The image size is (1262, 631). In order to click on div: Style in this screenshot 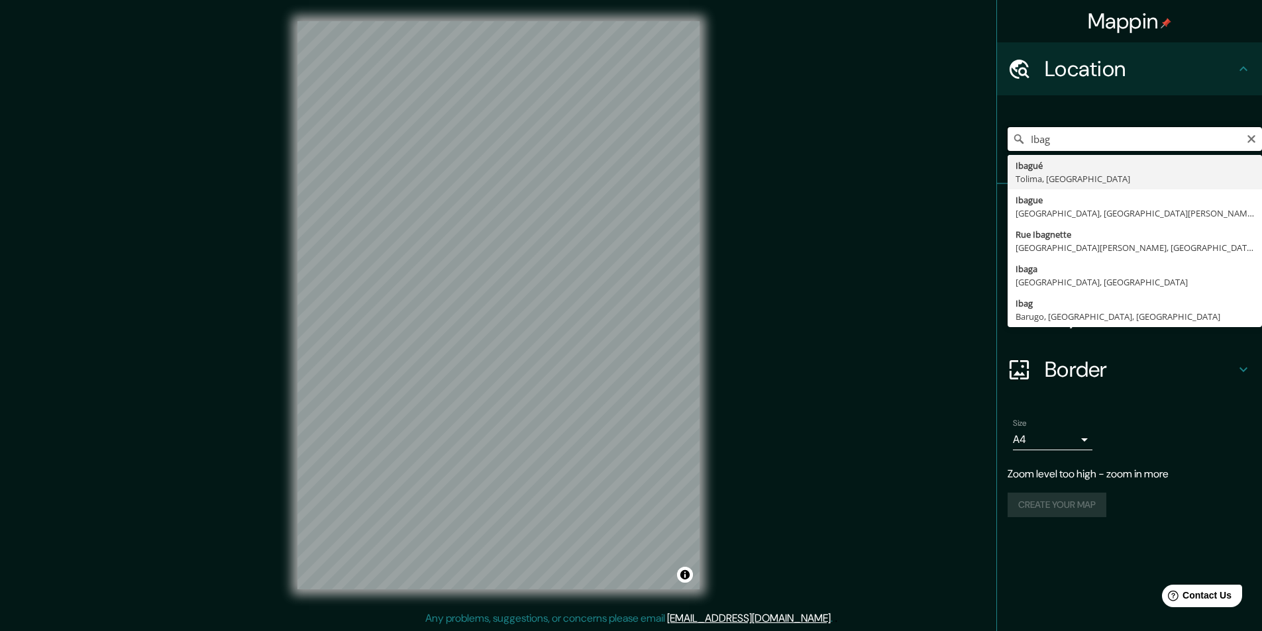, I will do `click(1130, 264)`.